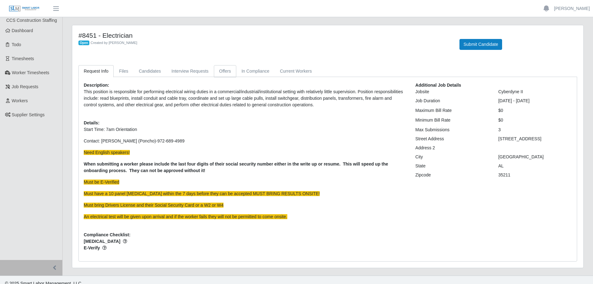  What do you see at coordinates (452, 120) in the screenshot?
I see `div: Minimum Bill Rate` at bounding box center [452, 120].